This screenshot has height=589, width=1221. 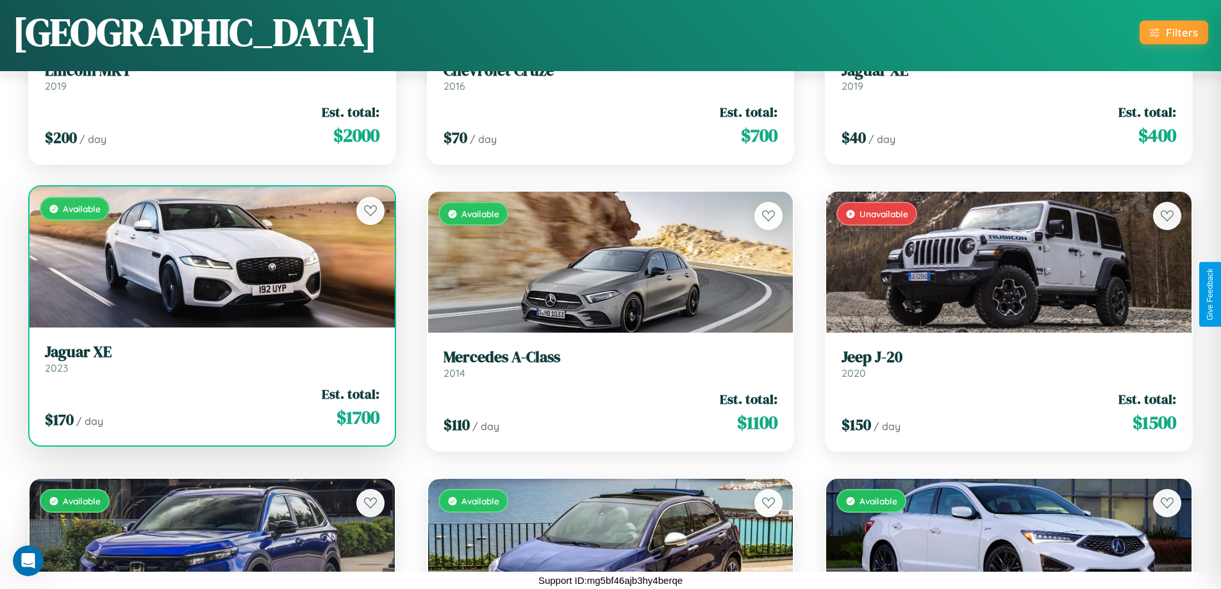 I want to click on span: 2014, so click(x=455, y=373).